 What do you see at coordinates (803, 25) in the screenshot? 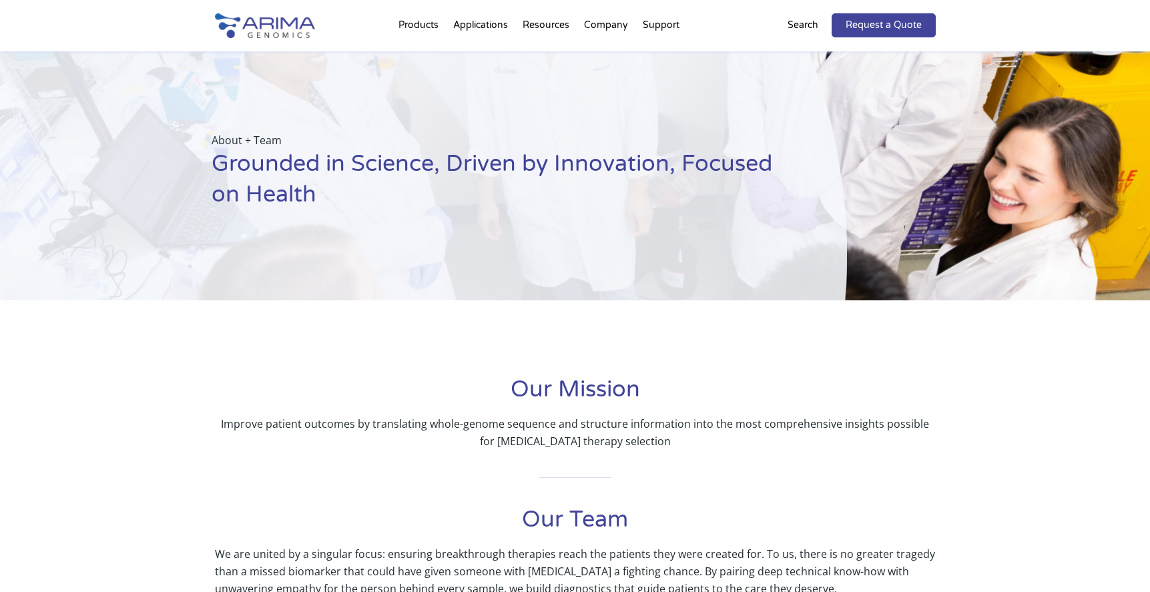
I see `p: Search` at bounding box center [803, 25].